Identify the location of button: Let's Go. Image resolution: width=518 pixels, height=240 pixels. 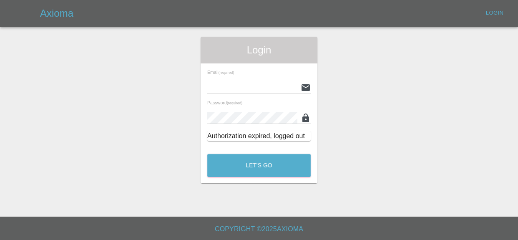
(259, 165).